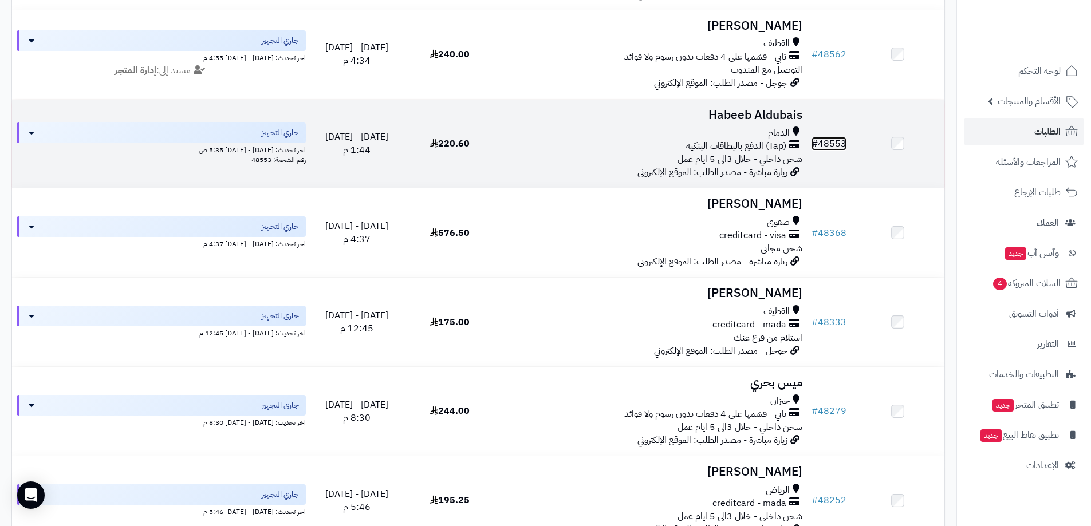  What do you see at coordinates (449, 54) in the screenshot?
I see `span: 240.00` at bounding box center [449, 54].